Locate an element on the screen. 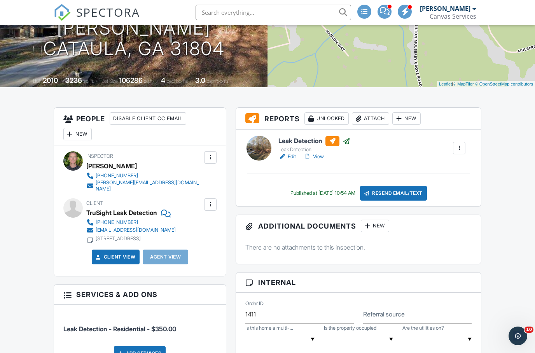 The width and height of the screenshot is (535, 353). h3: Services & Add ons is located at coordinates (140, 294).